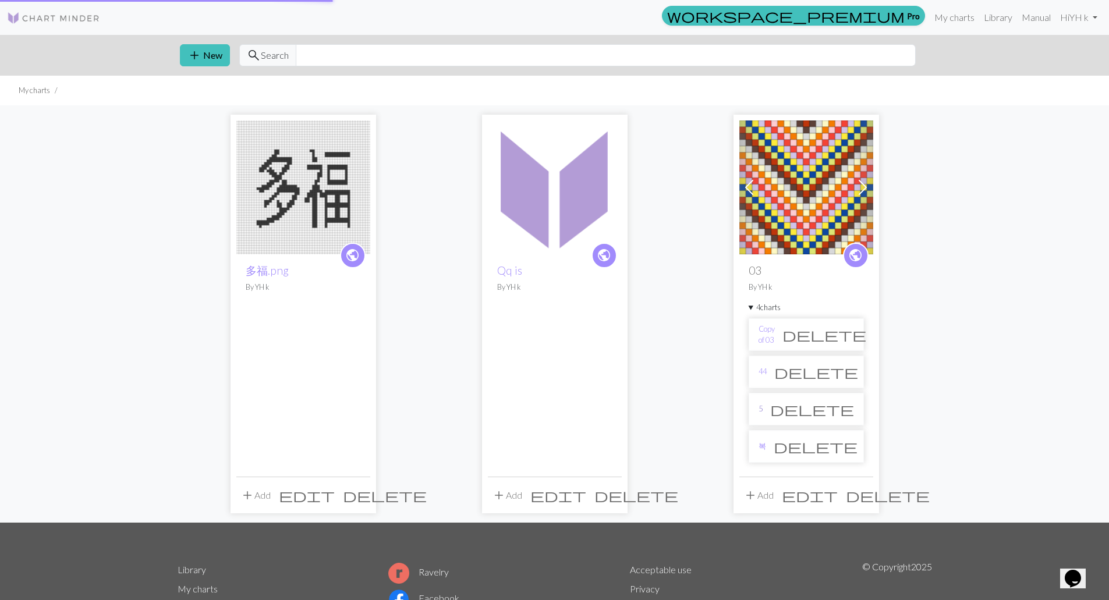  What do you see at coordinates (793, 16) in the screenshot?
I see `a: Pro` at bounding box center [793, 16].